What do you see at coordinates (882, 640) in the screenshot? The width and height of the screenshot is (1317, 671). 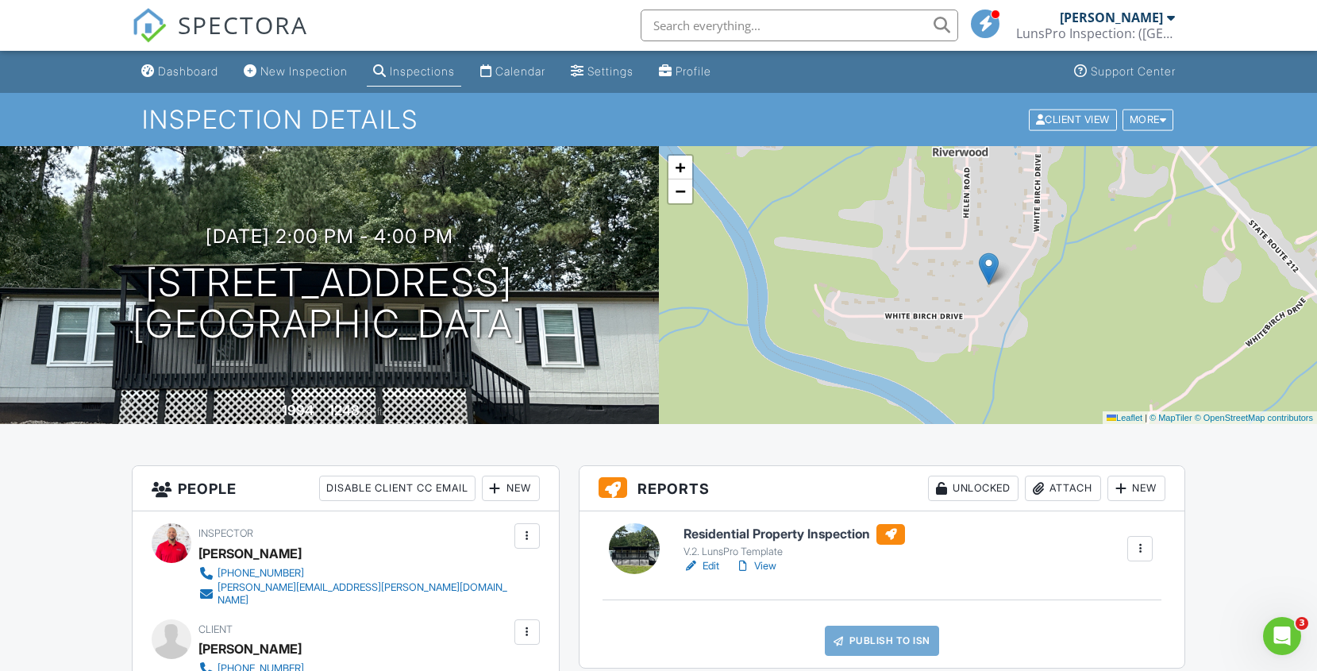 I see `a: Publish to ISN` at bounding box center [882, 640].